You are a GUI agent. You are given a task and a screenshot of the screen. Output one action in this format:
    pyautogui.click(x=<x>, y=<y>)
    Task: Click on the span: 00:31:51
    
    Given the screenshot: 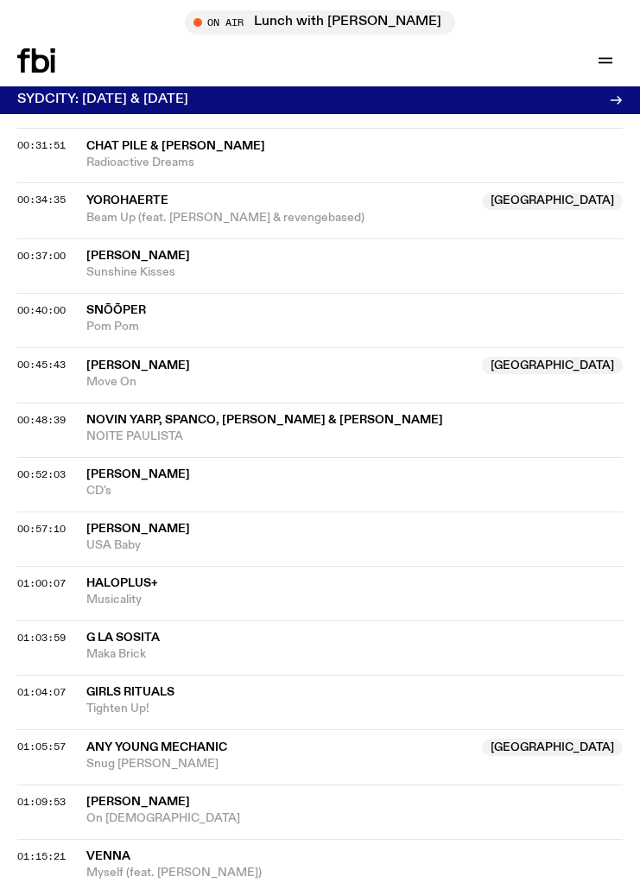 What is the action you would take?
    pyautogui.click(x=41, y=145)
    